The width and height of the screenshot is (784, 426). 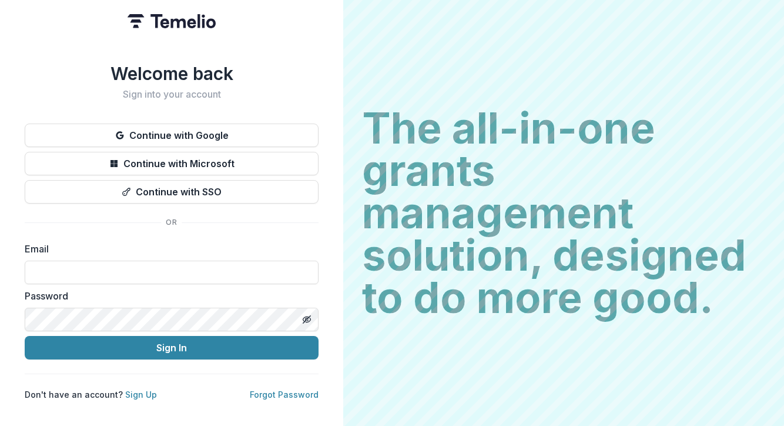 I want to click on a: Forgot Password, so click(x=284, y=394).